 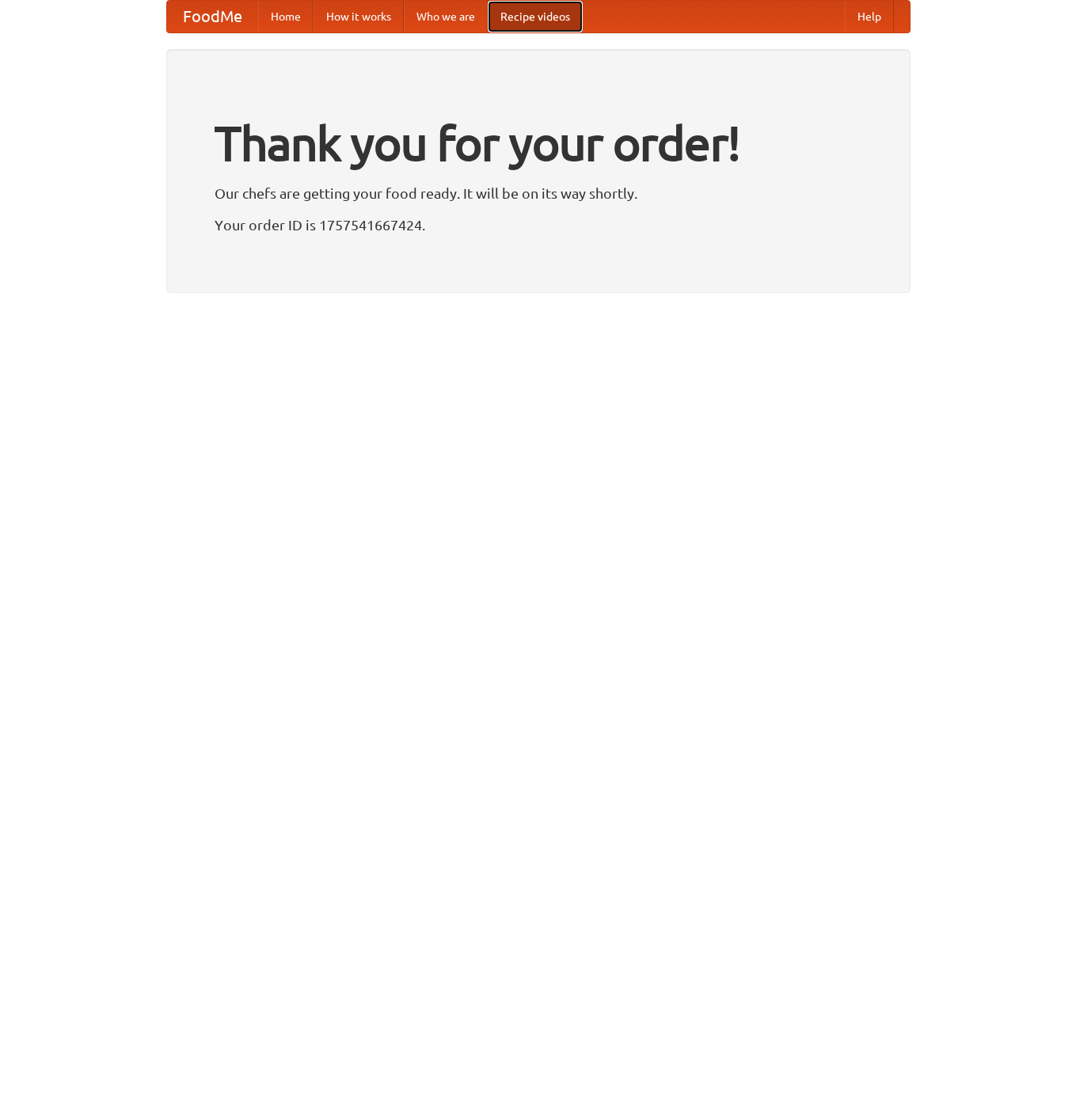 What do you see at coordinates (539, 224) in the screenshot?
I see `p: Your order ID is 1757541667424.` at bounding box center [539, 224].